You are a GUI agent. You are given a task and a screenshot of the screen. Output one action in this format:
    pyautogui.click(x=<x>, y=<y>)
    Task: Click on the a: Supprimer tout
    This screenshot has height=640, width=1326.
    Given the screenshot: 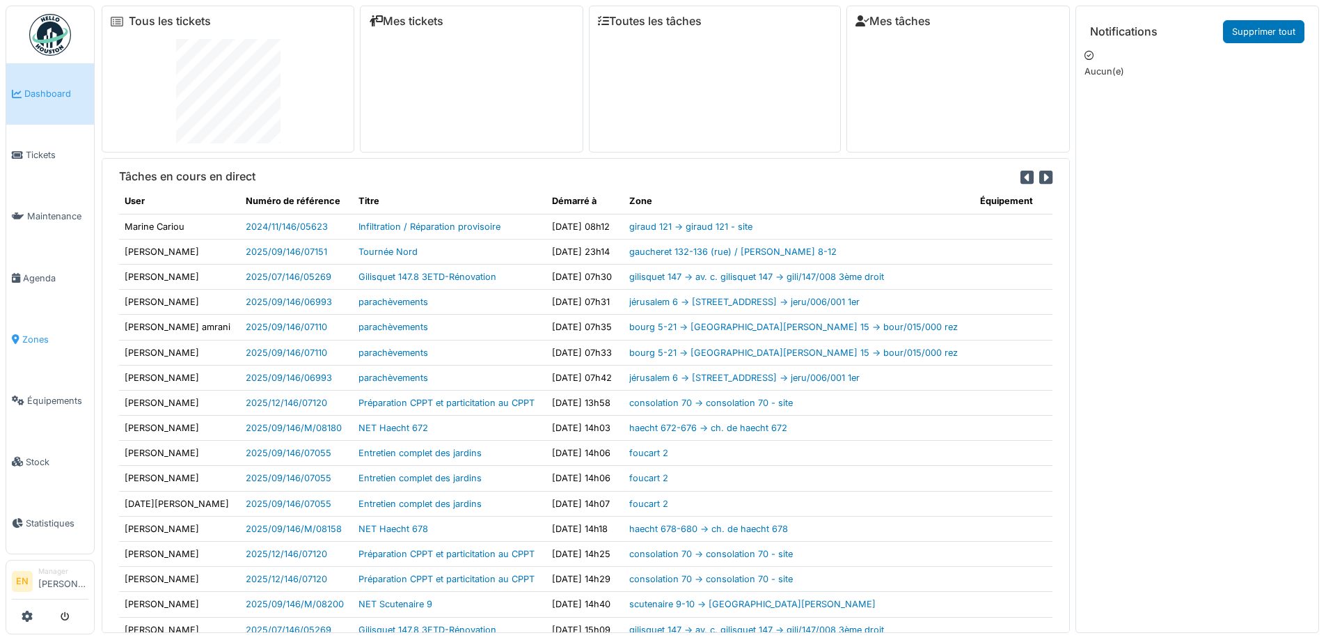 What is the action you would take?
    pyautogui.click(x=1263, y=31)
    